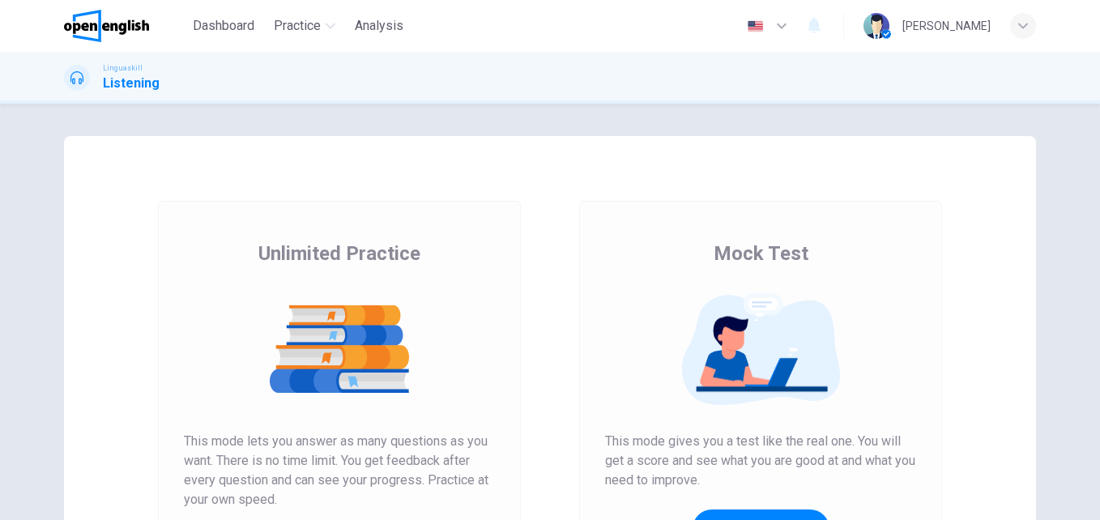 The width and height of the screenshot is (1100, 520). Describe the element at coordinates (122, 68) in the screenshot. I see `span: Linguaskill` at that location.